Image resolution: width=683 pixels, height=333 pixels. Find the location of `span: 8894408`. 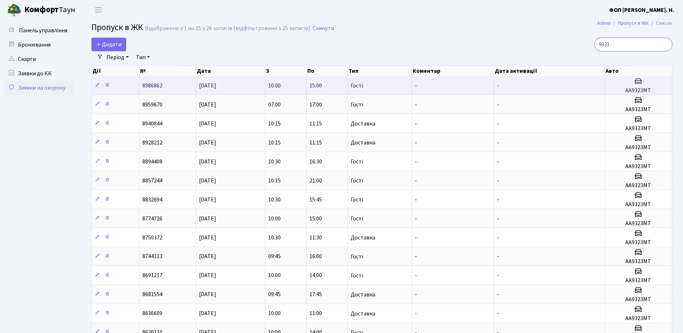

span: 8894408 is located at coordinates (152, 162).